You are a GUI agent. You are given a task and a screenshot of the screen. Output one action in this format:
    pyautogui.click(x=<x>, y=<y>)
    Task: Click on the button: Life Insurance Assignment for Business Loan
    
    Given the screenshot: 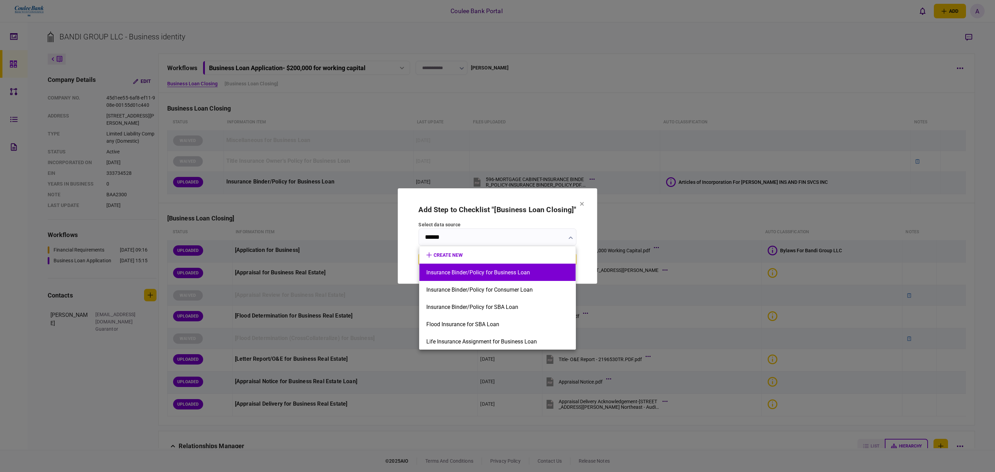 What is the action you would take?
    pyautogui.click(x=497, y=341)
    